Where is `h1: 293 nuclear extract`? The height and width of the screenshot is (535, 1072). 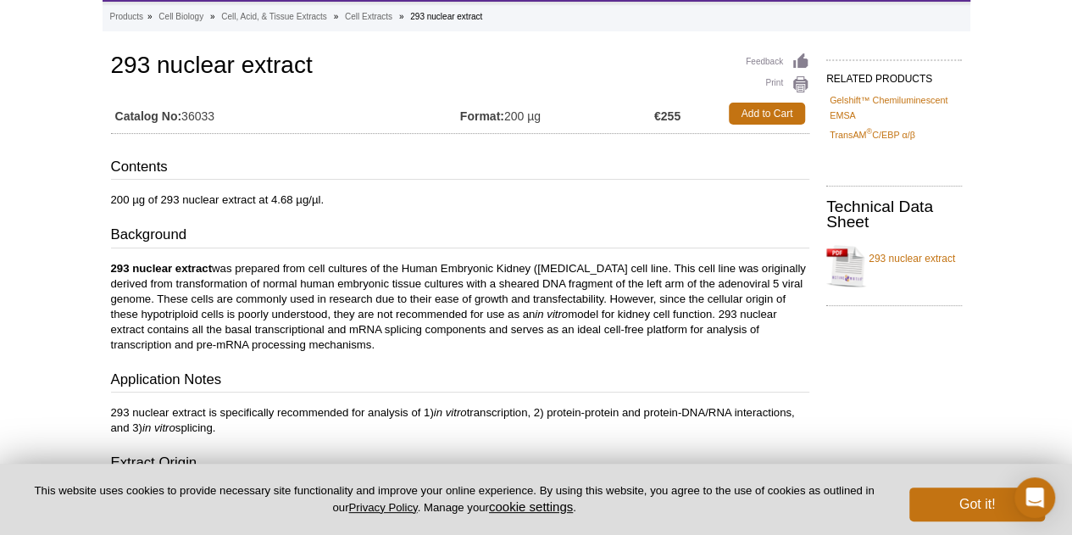
h1: 293 nuclear extract is located at coordinates (460, 67).